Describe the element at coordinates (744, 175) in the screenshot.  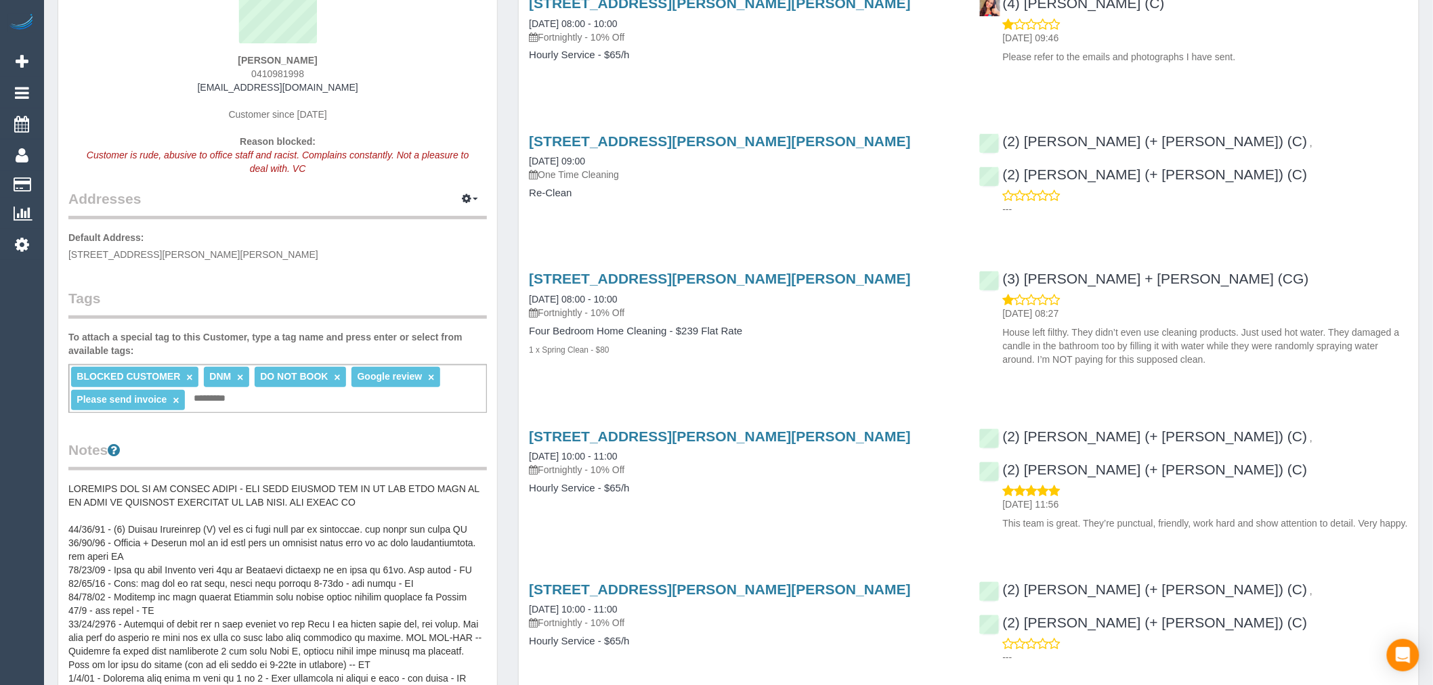
I see `p: One Time Cleaning` at that location.